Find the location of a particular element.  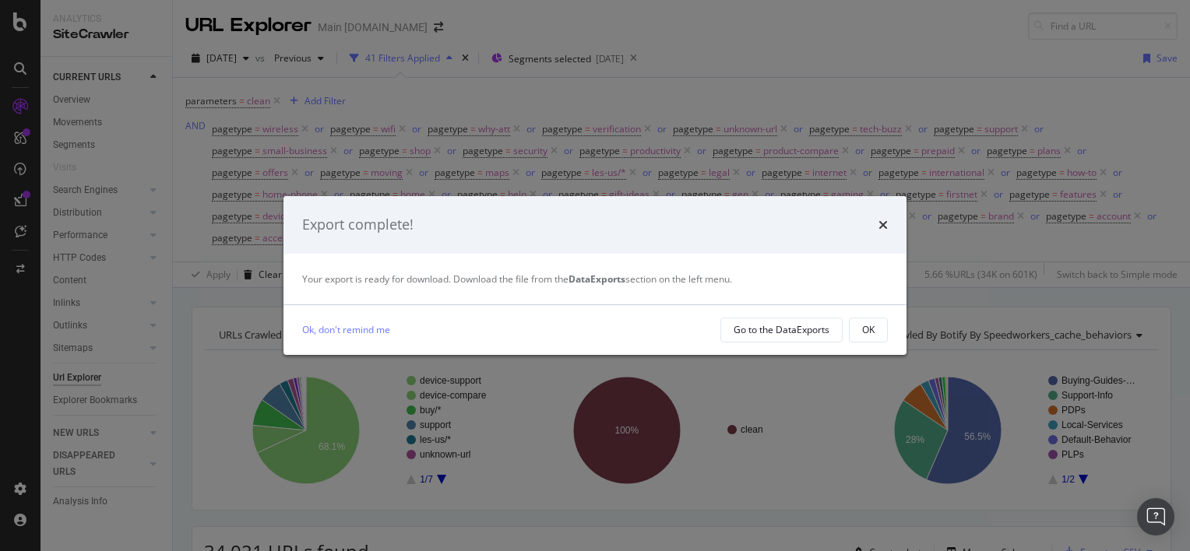

div: Your export is ready for download. Download the file from the is located at coordinates (595, 279).